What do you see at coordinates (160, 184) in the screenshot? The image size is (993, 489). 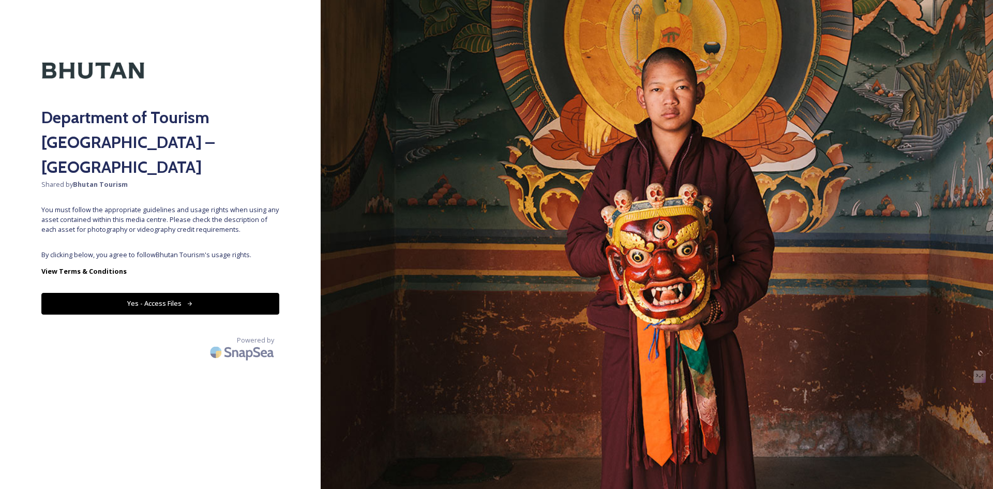 I see `span: Shared by` at bounding box center [160, 184].